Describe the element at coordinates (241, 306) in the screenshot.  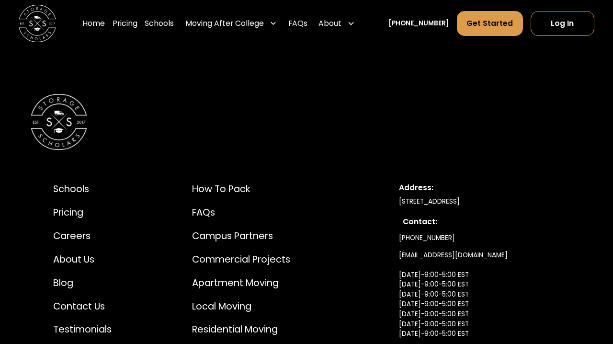
I see `a: Local Moving` at that location.